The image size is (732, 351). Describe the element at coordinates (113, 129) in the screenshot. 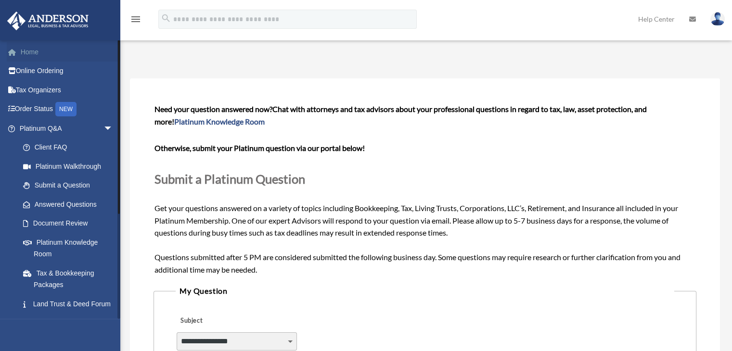

I see `span: arrow_drop_down` at that location.